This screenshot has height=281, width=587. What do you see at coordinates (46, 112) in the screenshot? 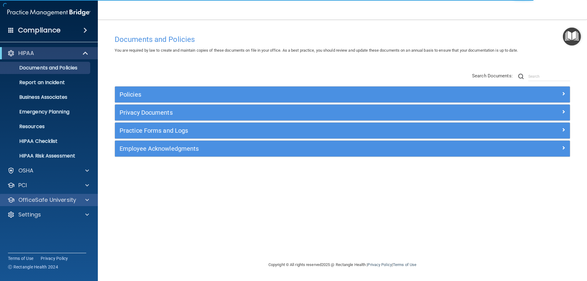
I see `p: Emergency Planning` at bounding box center [46, 112].